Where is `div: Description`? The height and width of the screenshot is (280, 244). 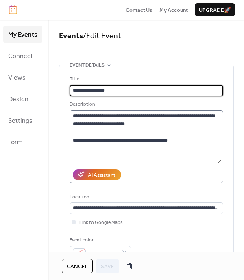
div: Description is located at coordinates (145, 104).